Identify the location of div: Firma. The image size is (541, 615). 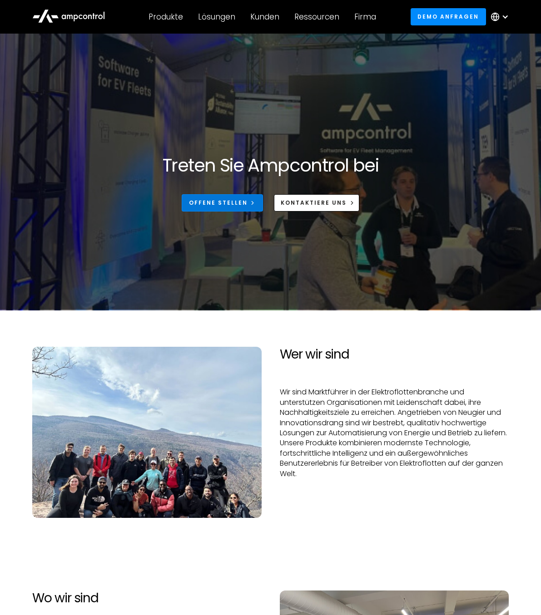
(365, 17).